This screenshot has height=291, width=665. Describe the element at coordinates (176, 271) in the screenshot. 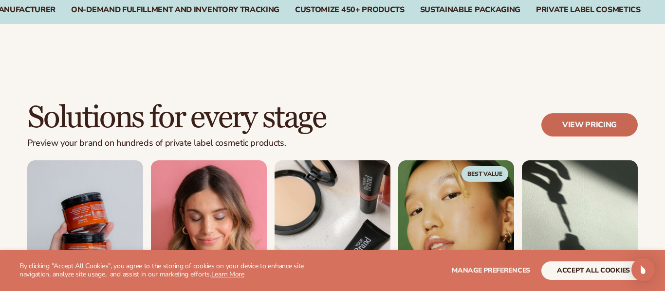

I see `p: By clicking "Accept All Cookies", you agree to the storing of cookies on your device to enhance s...` at that location.